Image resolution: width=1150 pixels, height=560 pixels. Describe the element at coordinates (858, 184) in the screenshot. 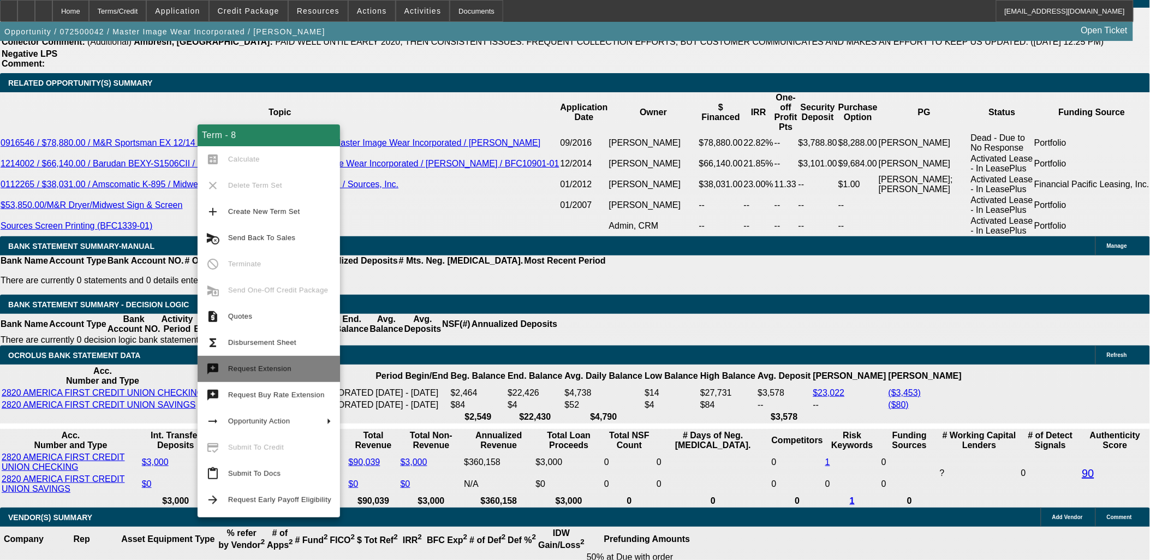

I see `td: $1.00` at that location.